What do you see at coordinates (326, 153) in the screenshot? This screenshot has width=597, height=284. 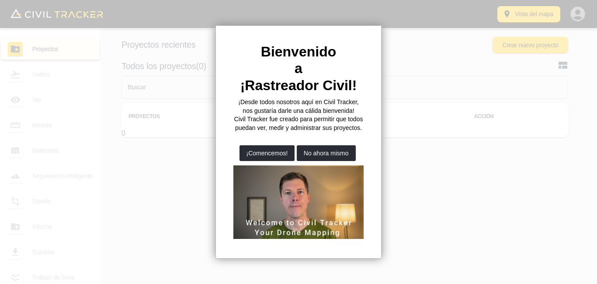 I see `button: No ahora mismo` at bounding box center [326, 153].